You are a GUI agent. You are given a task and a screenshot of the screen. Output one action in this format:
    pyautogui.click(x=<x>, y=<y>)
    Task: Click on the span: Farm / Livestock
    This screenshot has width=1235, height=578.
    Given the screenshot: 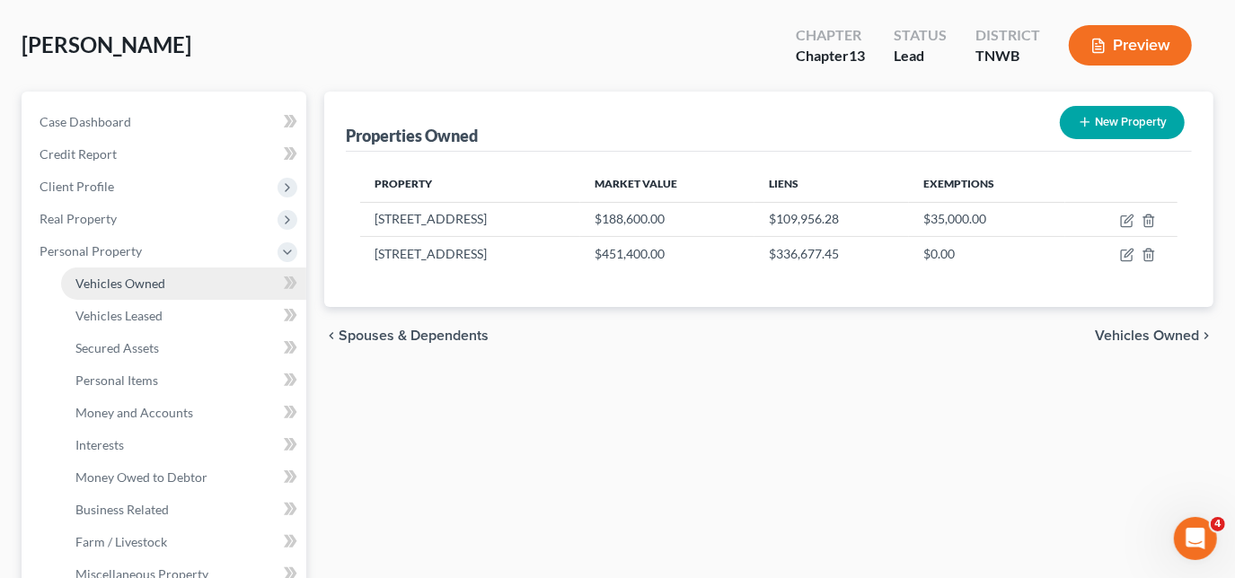 What is the action you would take?
    pyautogui.click(x=121, y=542)
    